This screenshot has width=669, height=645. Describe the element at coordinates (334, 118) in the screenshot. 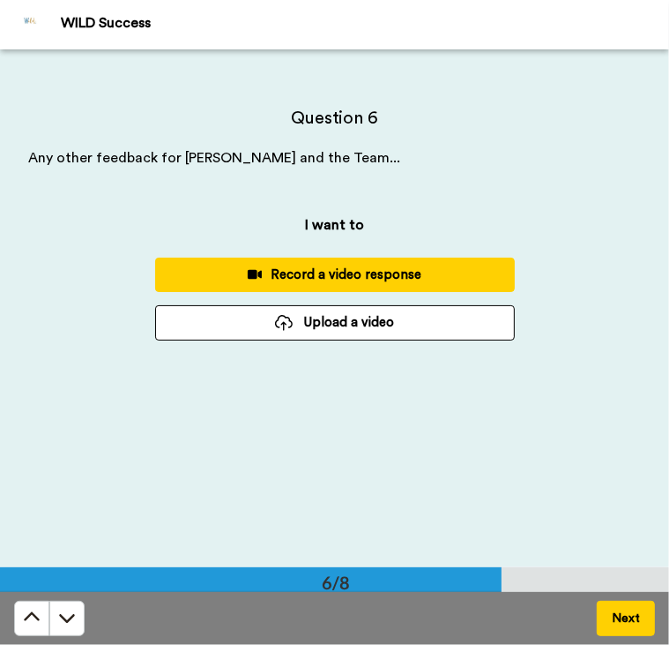

I see `h4: Question 6` at that location.